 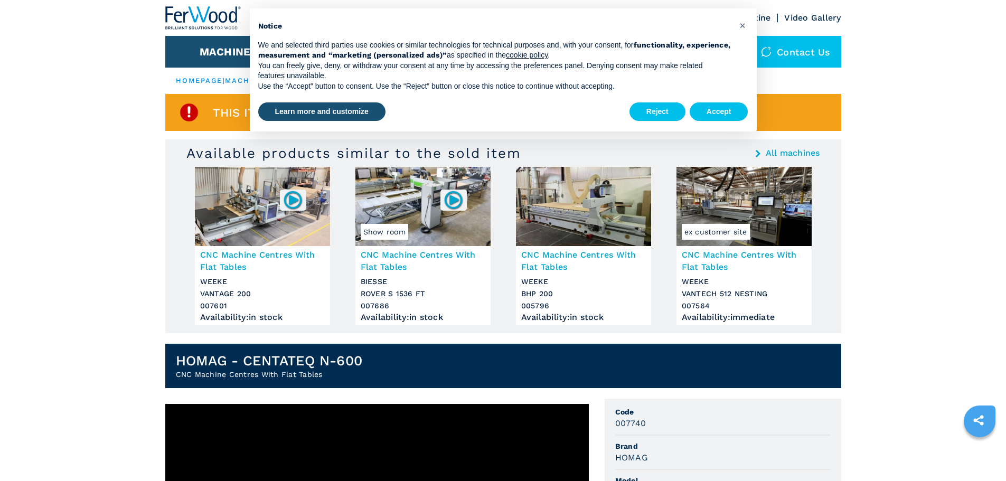 What do you see at coordinates (293, 200) in the screenshot?
I see `img: 007601` at bounding box center [293, 200].